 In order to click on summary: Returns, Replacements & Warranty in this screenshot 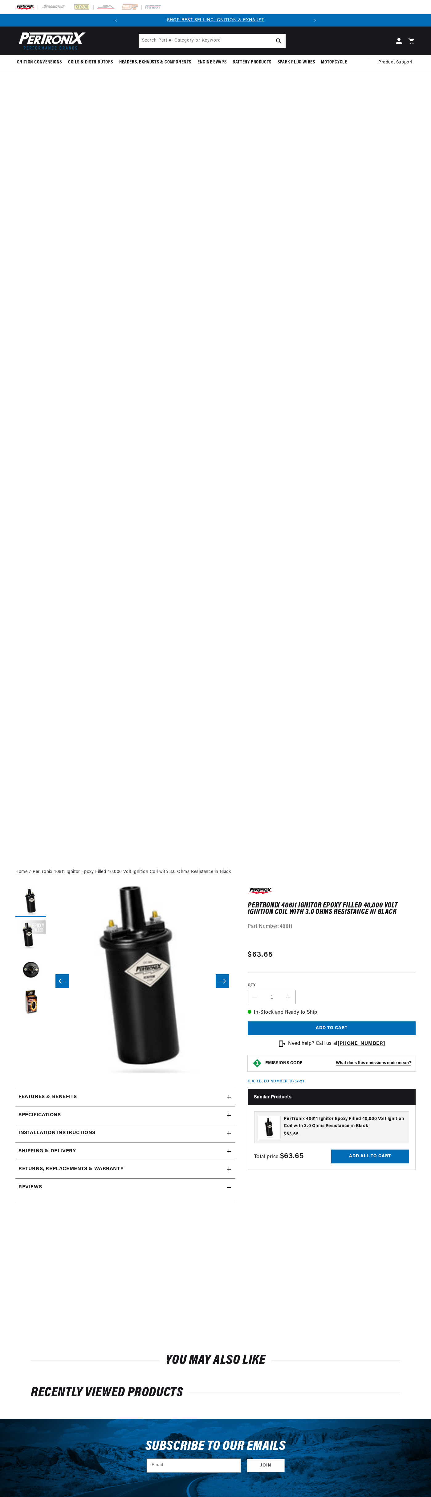, I will do `click(125, 1169)`.